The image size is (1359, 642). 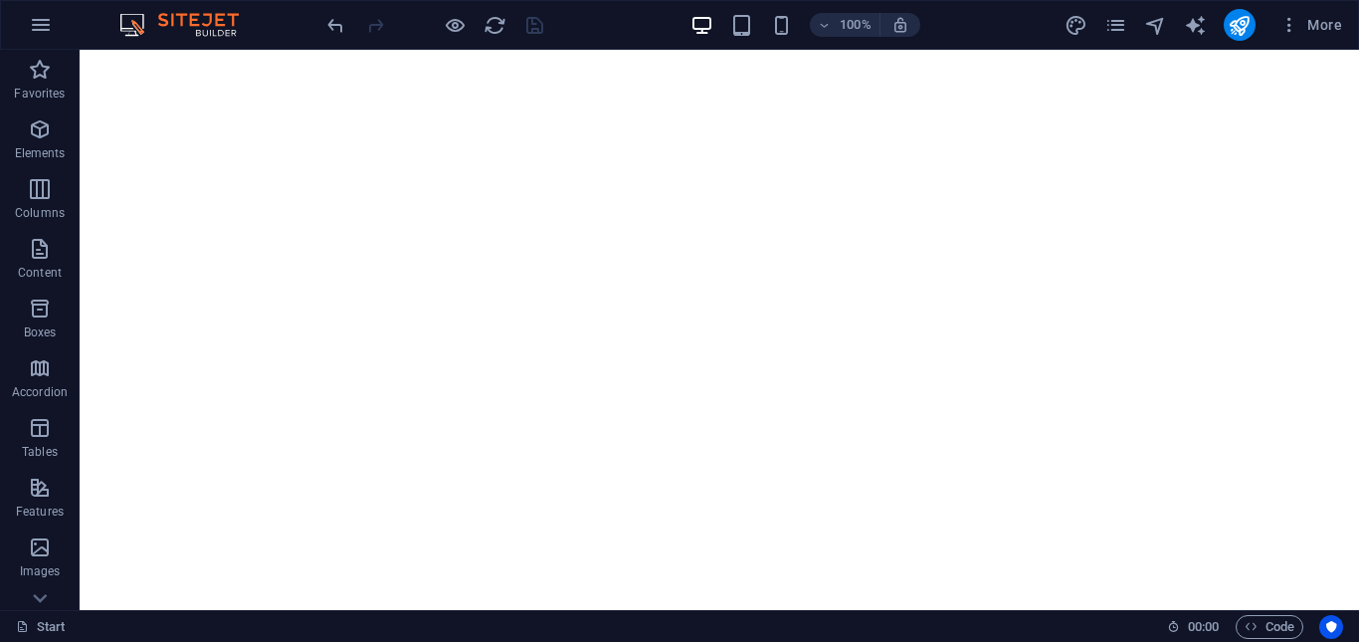 I want to click on span: Code, so click(x=1269, y=627).